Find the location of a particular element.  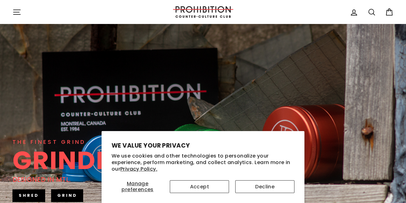

div: THE FINEST GRIND is located at coordinates (49, 142).